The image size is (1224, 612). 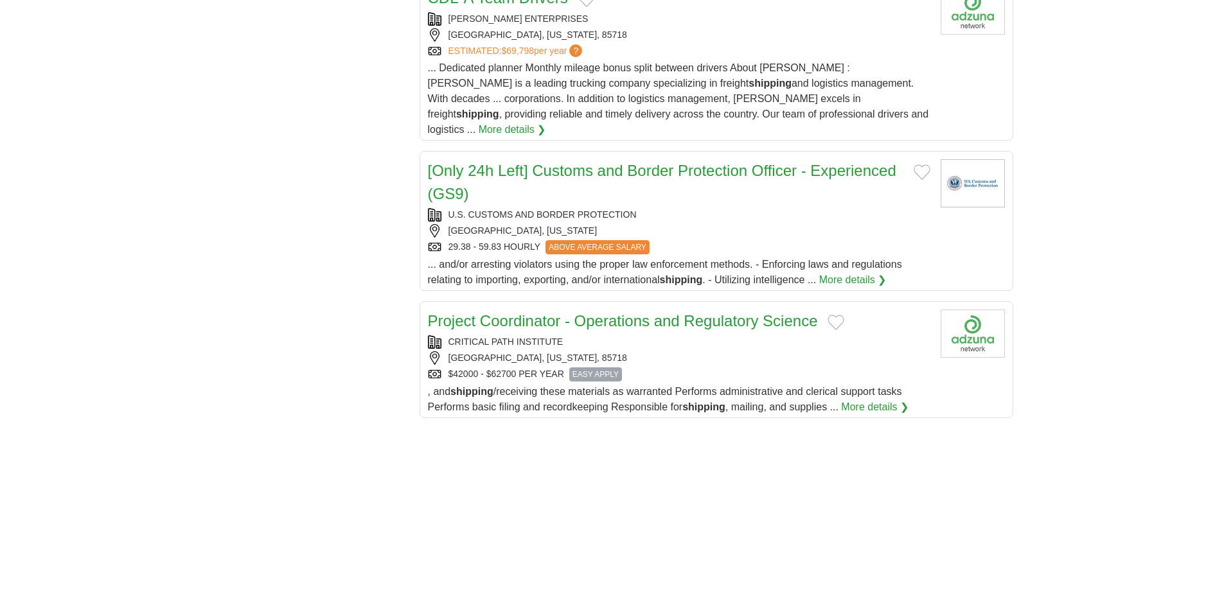 What do you see at coordinates (973, 183) in the screenshot?
I see `img: U.S. Customs and Border Protection logo` at bounding box center [973, 183].